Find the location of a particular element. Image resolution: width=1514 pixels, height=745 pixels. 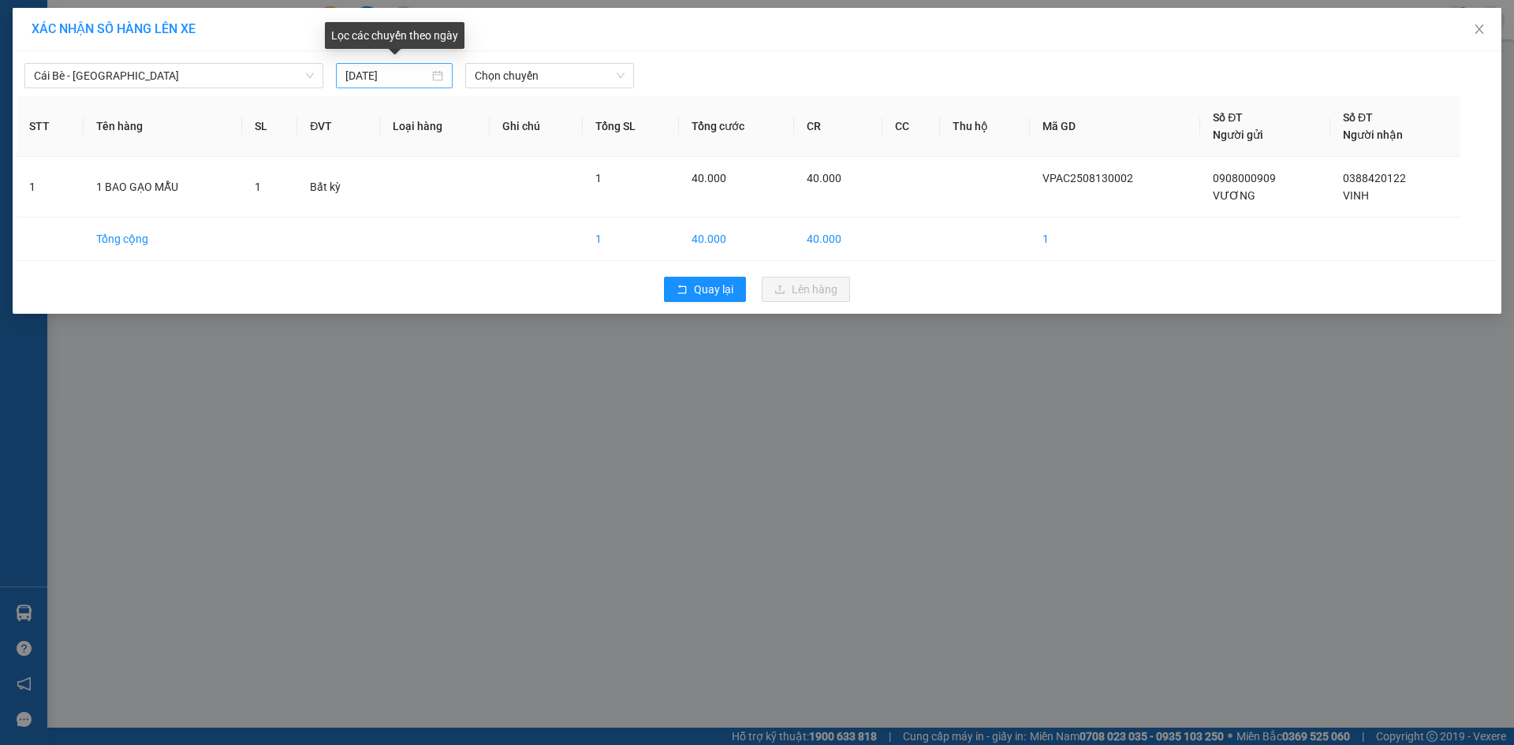

th: Tổng SL is located at coordinates (631, 126).